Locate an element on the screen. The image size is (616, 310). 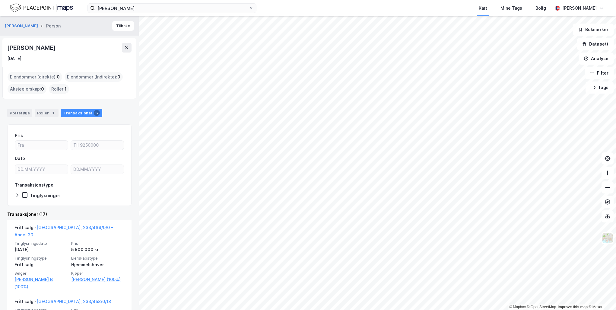
div: Roller : is located at coordinates (59, 89).